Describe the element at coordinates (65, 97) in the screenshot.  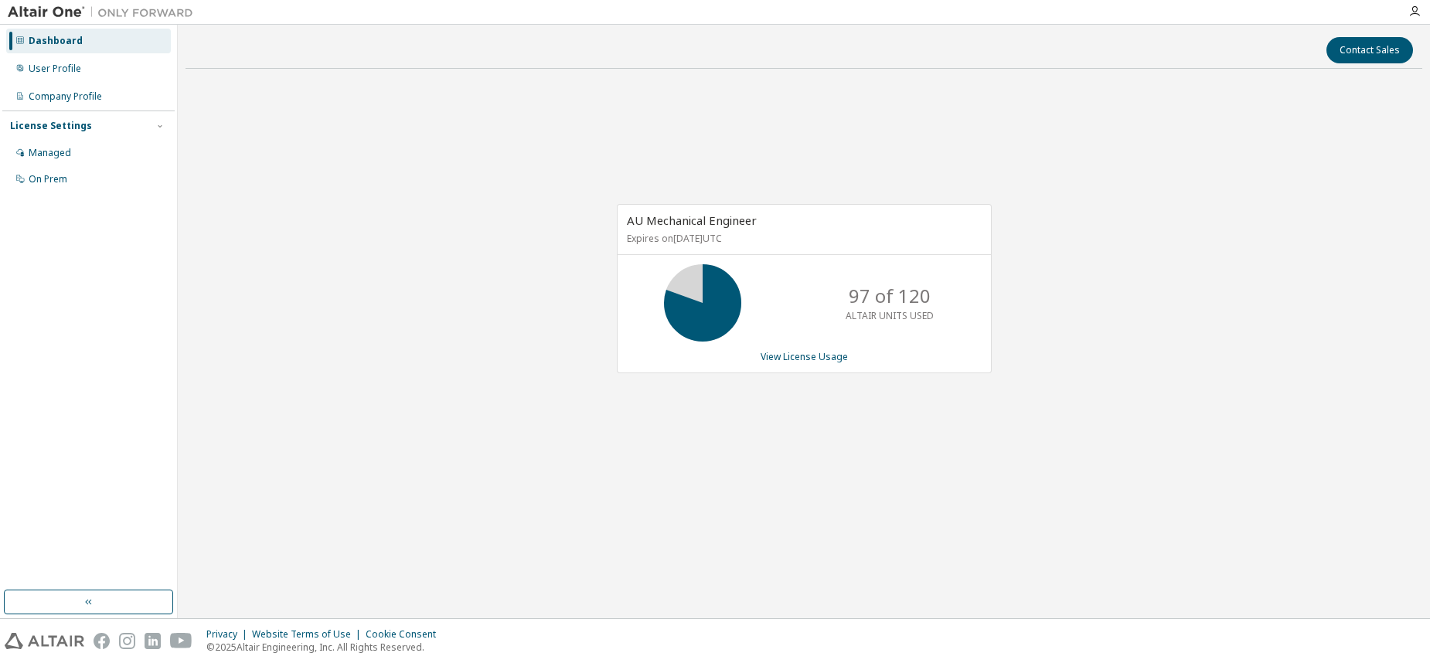
I see `div: Company Profile` at that location.